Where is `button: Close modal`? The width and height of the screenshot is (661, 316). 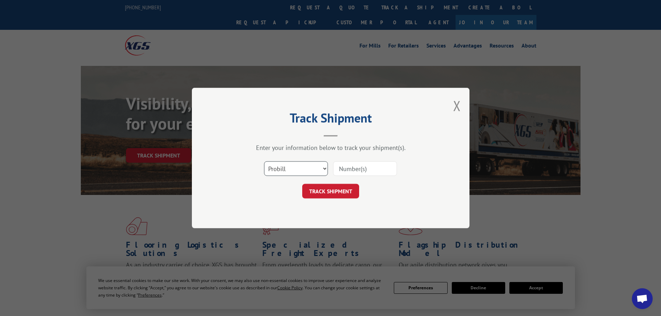
button: Close modal is located at coordinates (457, 105).